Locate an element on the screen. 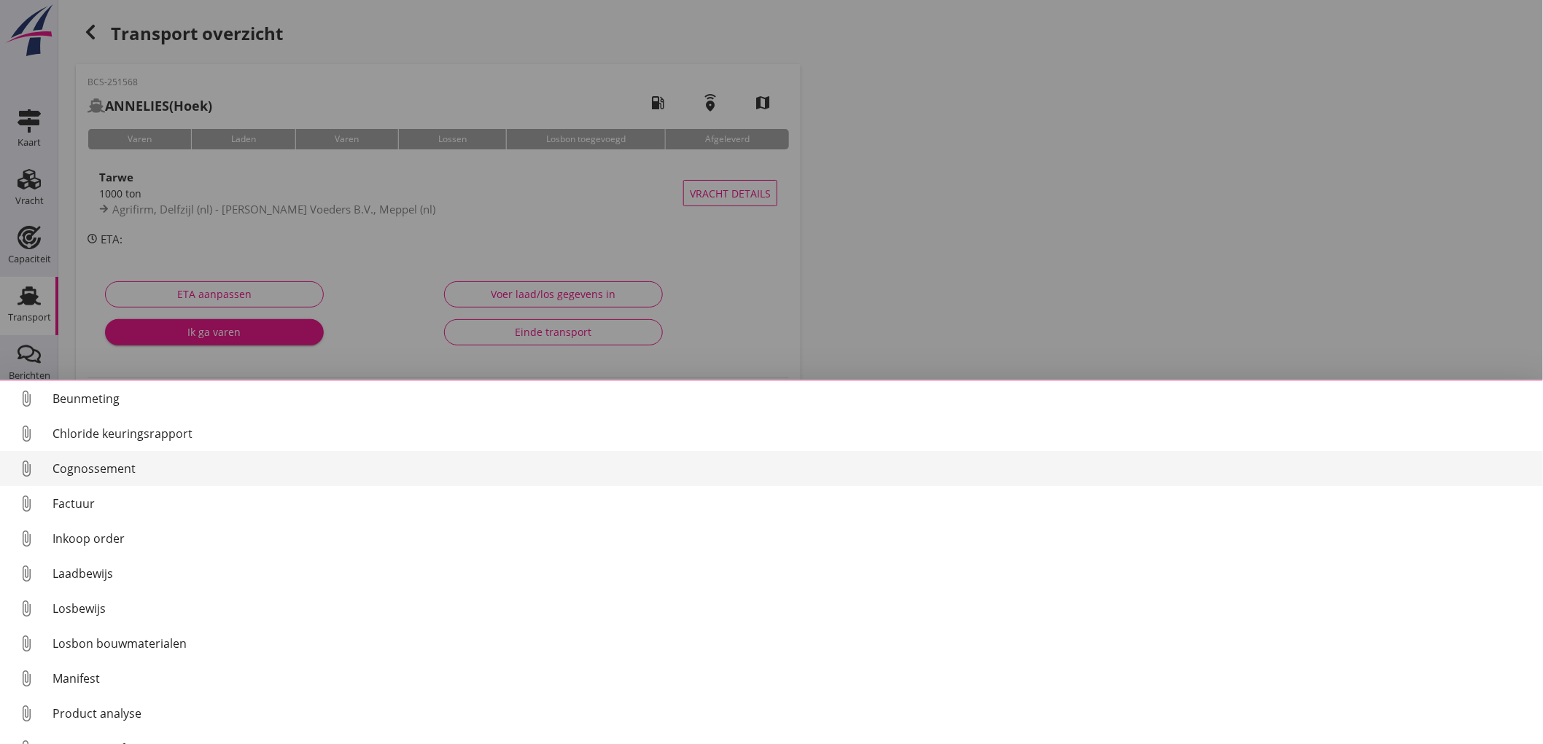 The width and height of the screenshot is (1543, 744). div: Chloride keuringsrapport is located at coordinates (792, 434).